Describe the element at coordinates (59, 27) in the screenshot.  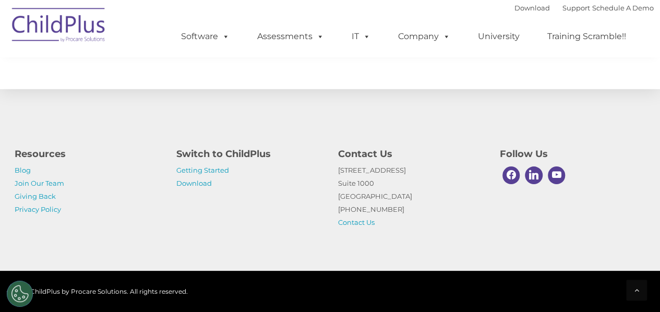
I see `img: ChildPlus by Procare Solutions` at that location.